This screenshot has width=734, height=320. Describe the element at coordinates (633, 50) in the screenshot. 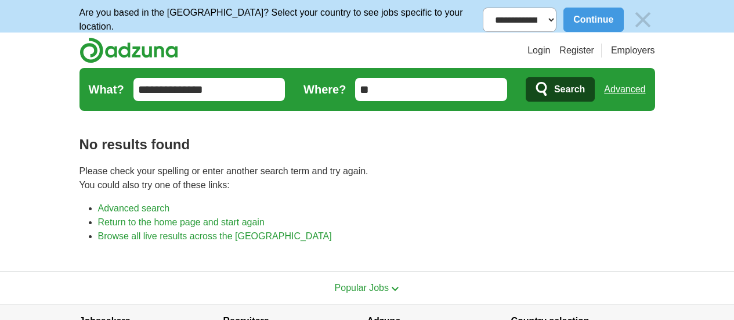

I see `a: Employers` at that location.